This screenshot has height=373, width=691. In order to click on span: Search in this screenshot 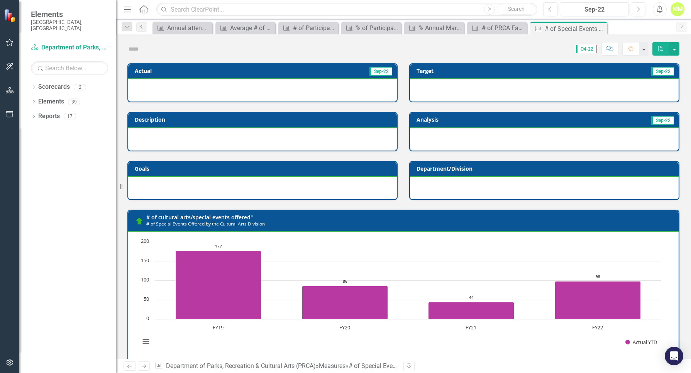, I will do `click(516, 9)`.